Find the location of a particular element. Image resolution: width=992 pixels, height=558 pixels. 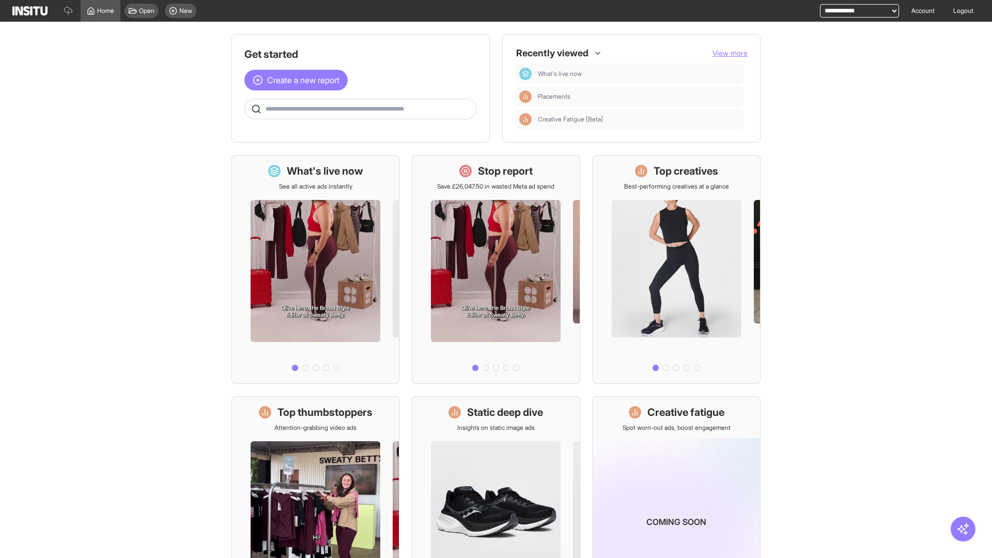

h1: Top thumbstoppers is located at coordinates (325, 412).